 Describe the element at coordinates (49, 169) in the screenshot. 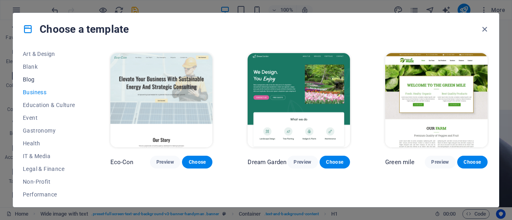

I see `button: Legal & Finance` at that location.